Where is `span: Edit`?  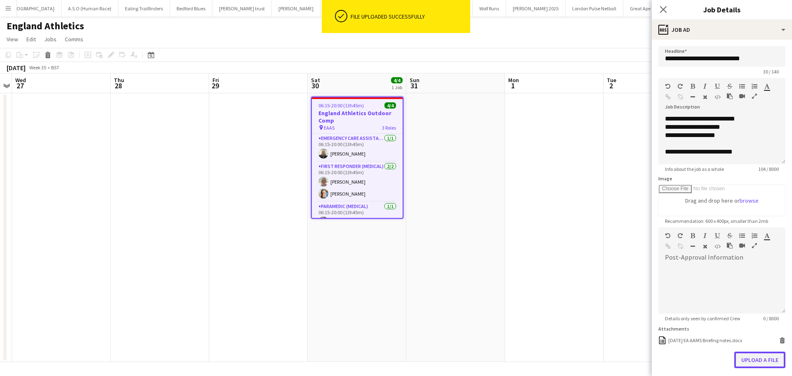 span: Edit is located at coordinates (31, 39).